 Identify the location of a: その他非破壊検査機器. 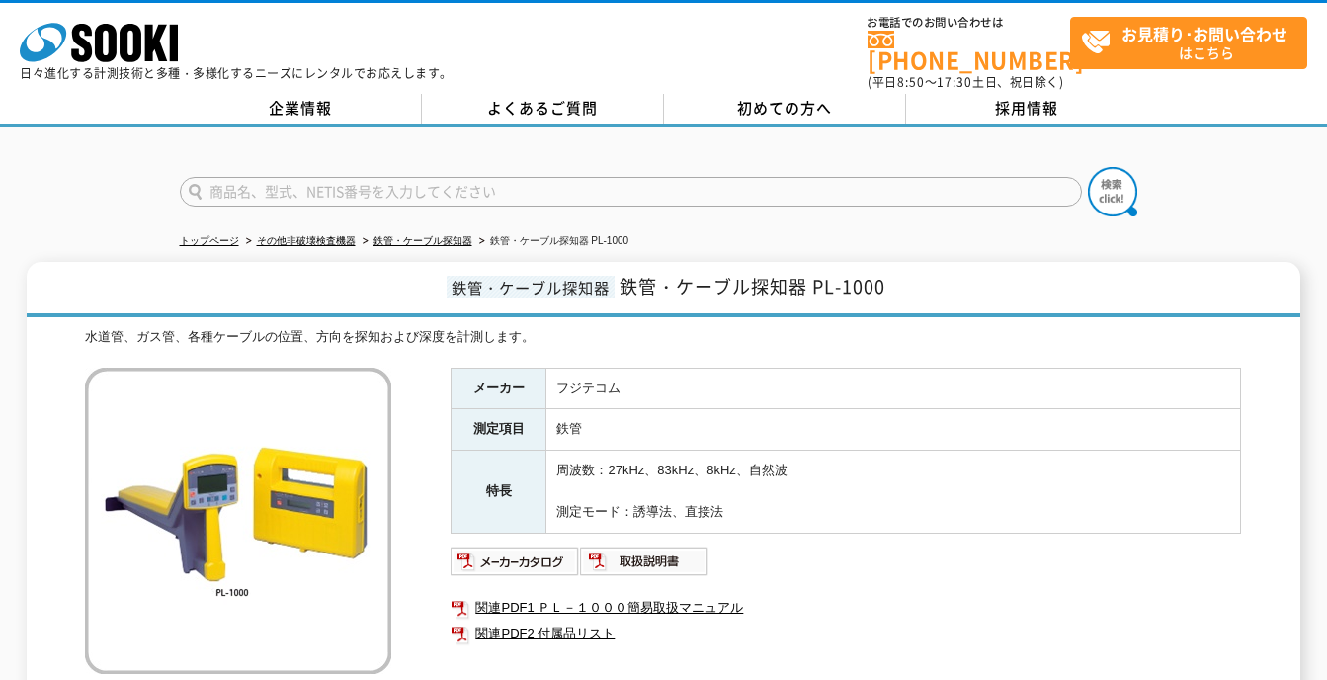
(306, 240).